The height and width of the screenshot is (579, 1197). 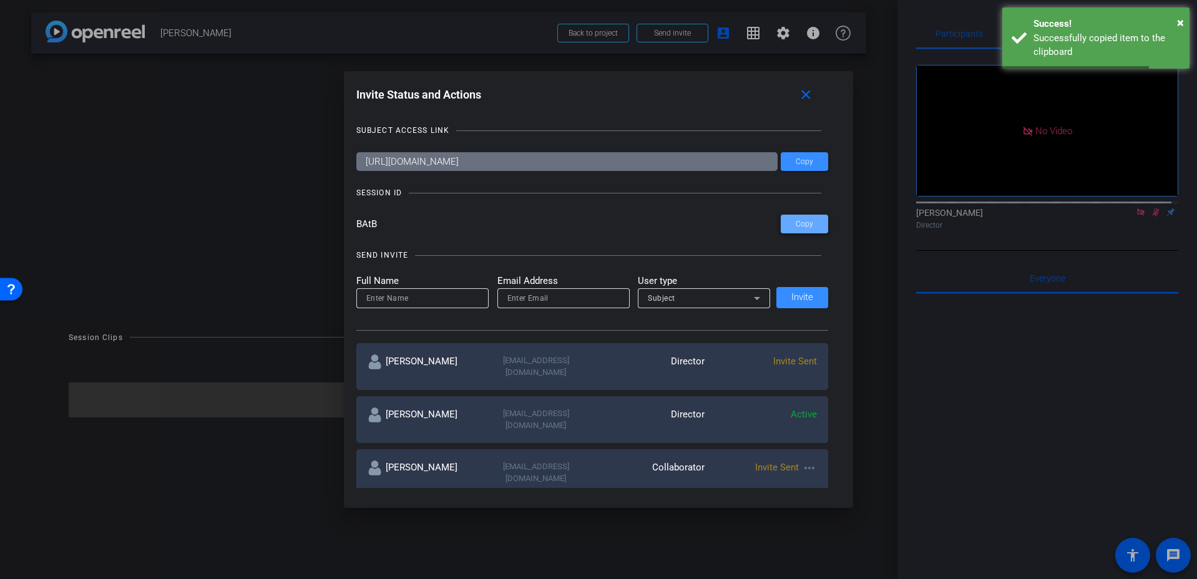 What do you see at coordinates (382, 255) in the screenshot?
I see `div: SEND INVITE` at bounding box center [382, 255].